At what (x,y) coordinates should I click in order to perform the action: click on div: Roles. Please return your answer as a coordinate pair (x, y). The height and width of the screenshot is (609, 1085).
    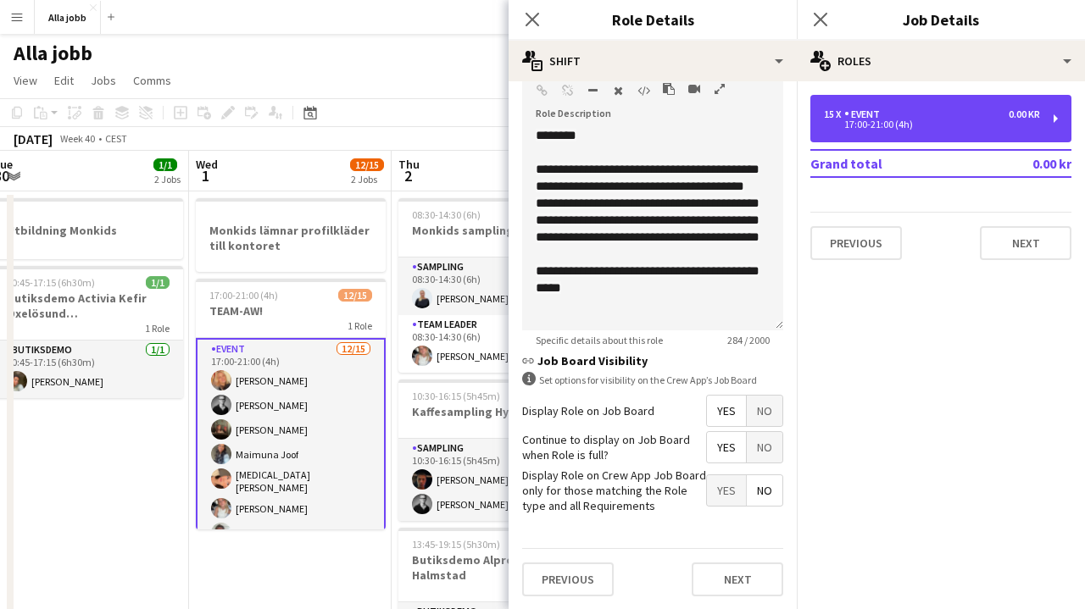
    Looking at the image, I should click on (941, 61).